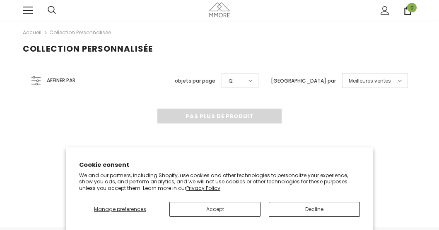 Image resolution: width=439 pixels, height=230 pixels. Describe the element at coordinates (32, 33) in the screenshot. I see `a: Accueil` at that location.